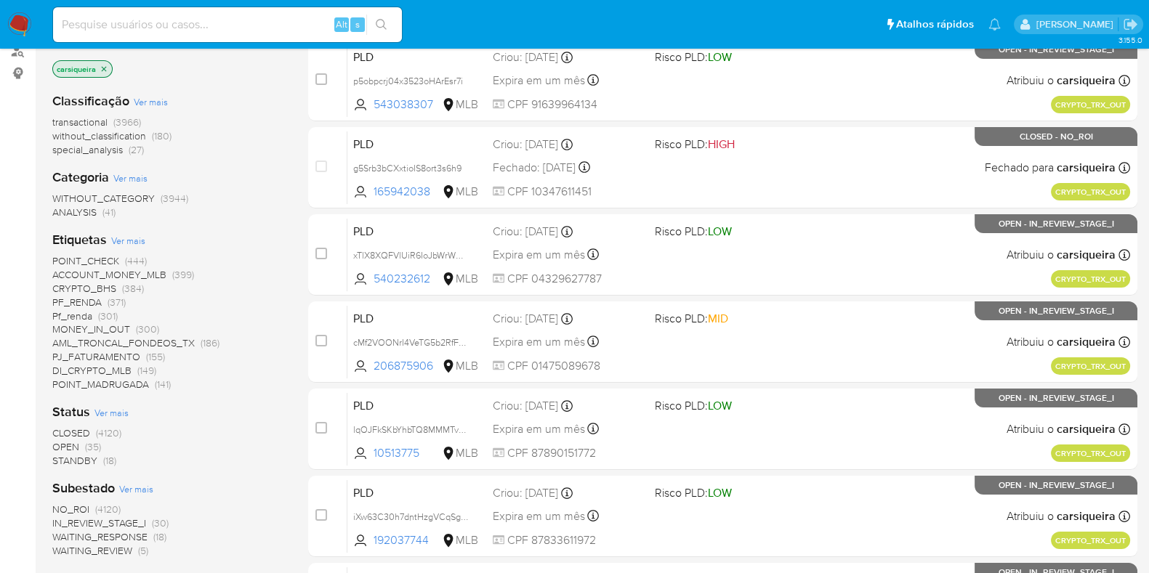 Image resolution: width=1149 pixels, height=573 pixels. Describe the element at coordinates (1129, 40) in the screenshot. I see `span: 3.155.0` at that location.